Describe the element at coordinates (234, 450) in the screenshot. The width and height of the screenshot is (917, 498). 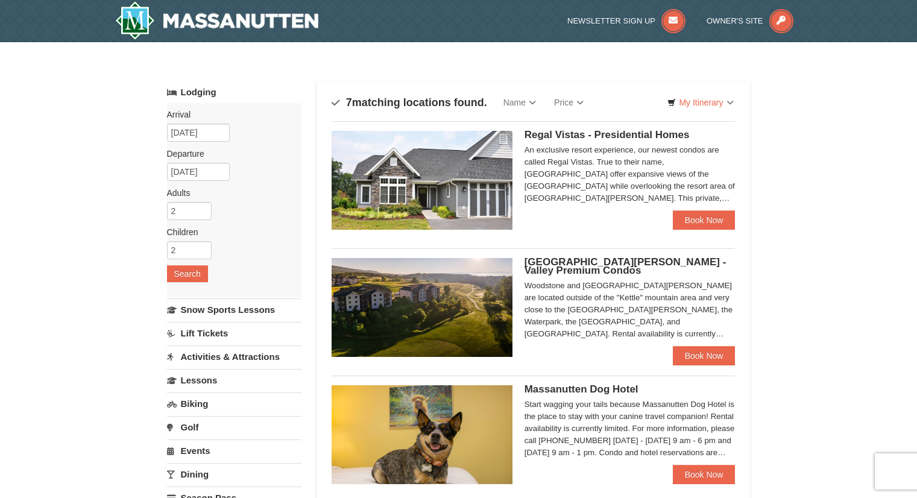
I see `a: Events` at that location.